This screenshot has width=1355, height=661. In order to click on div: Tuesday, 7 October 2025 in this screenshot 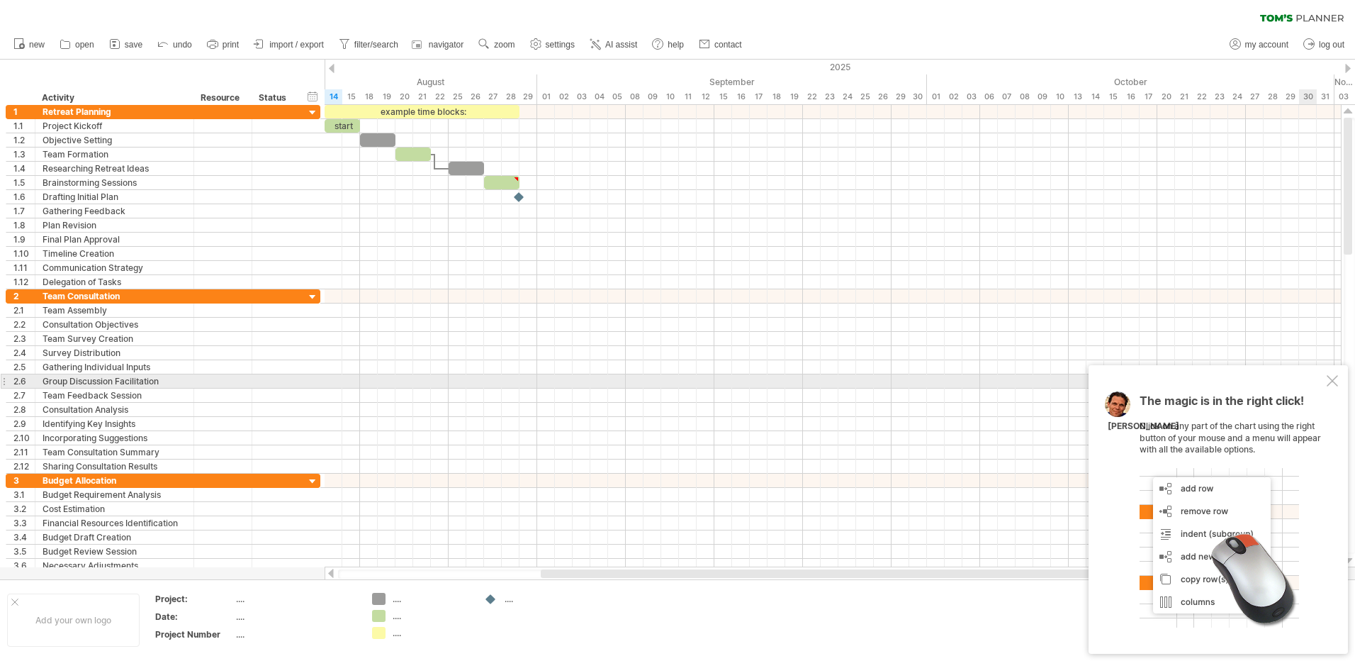, I will do `click(1007, 96)`.